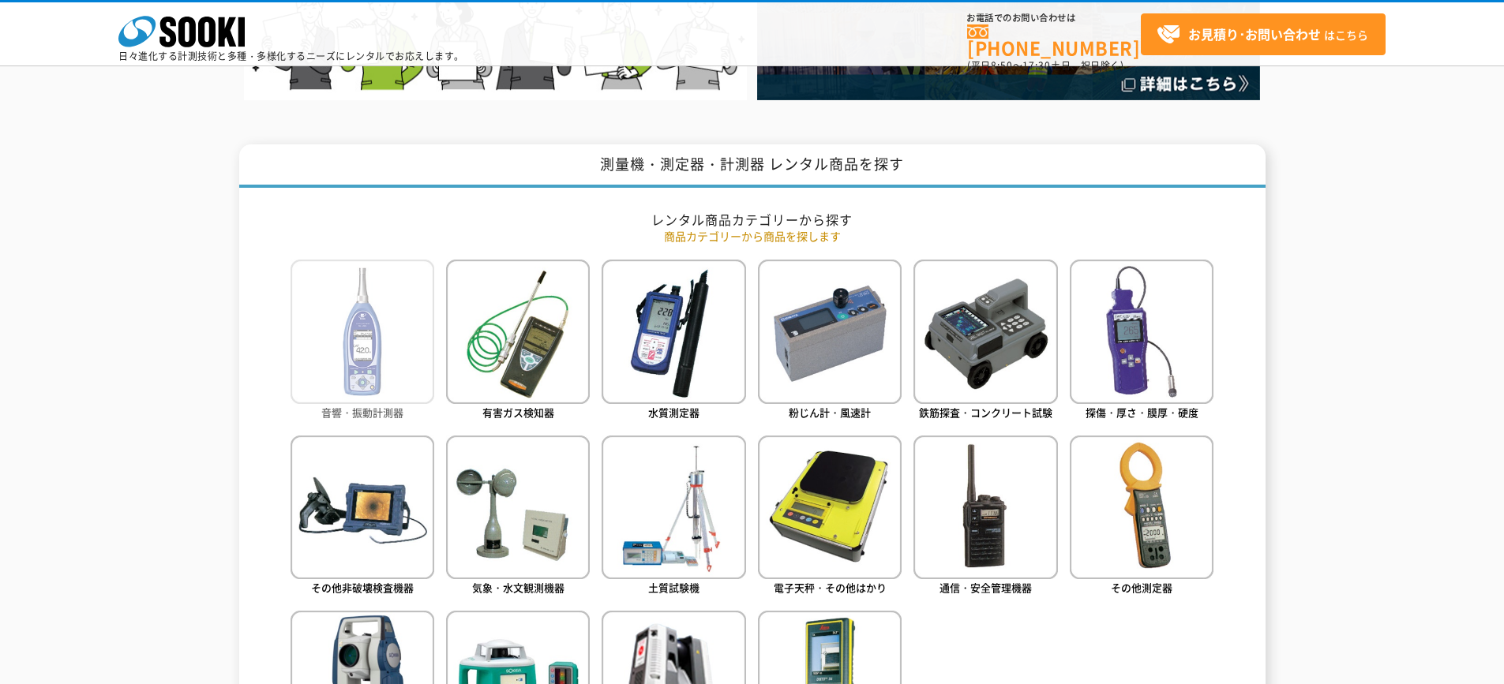 The width and height of the screenshot is (1504, 684). I want to click on a: その他非破壊検査機器, so click(362, 517).